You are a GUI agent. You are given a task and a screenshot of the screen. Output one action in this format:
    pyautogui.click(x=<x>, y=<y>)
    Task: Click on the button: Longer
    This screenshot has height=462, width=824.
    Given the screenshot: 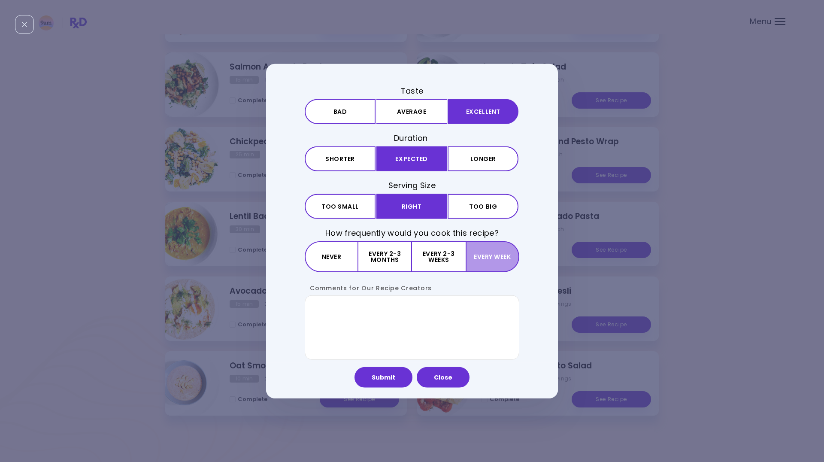 What is the action you would take?
    pyautogui.click(x=483, y=159)
    